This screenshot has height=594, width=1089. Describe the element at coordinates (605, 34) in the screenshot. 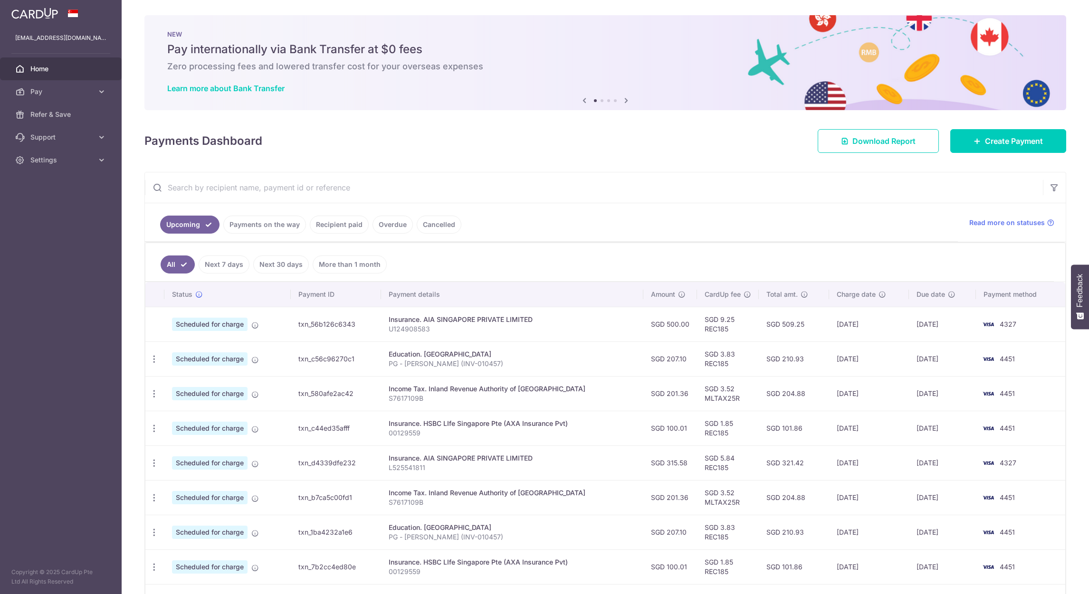

I see `p: NEW` at that location.